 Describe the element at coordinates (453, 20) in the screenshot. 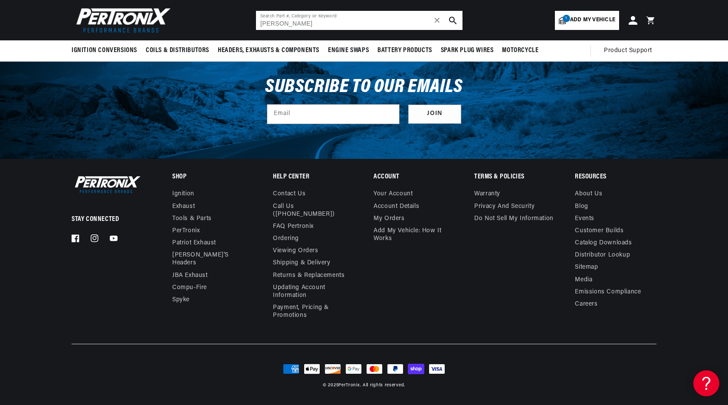

I see `button: search button` at that location.